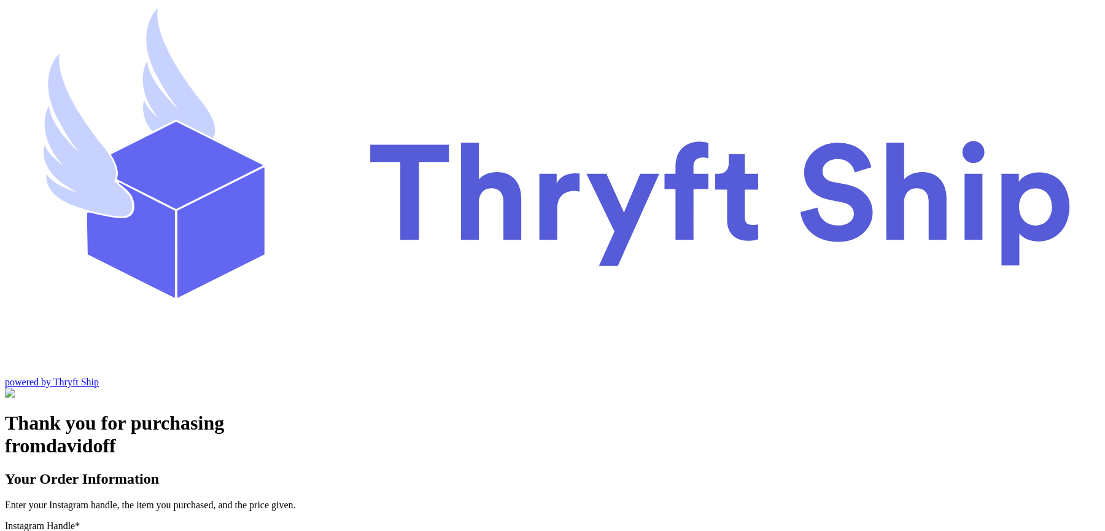 This screenshot has width=1105, height=531. I want to click on img: Customer Form Background, so click(66, 393).